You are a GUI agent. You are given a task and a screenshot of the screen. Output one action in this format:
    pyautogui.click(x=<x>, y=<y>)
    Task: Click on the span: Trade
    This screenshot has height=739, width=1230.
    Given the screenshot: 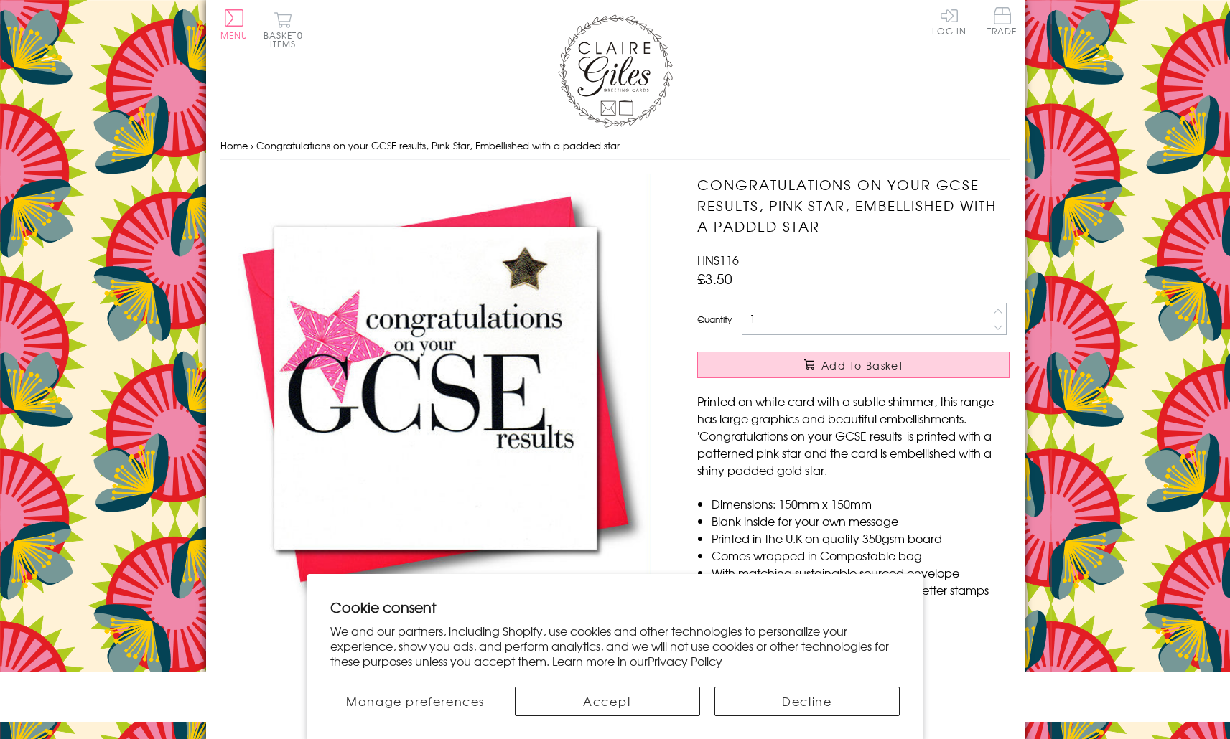 What is the action you would take?
    pyautogui.click(x=1002, y=21)
    